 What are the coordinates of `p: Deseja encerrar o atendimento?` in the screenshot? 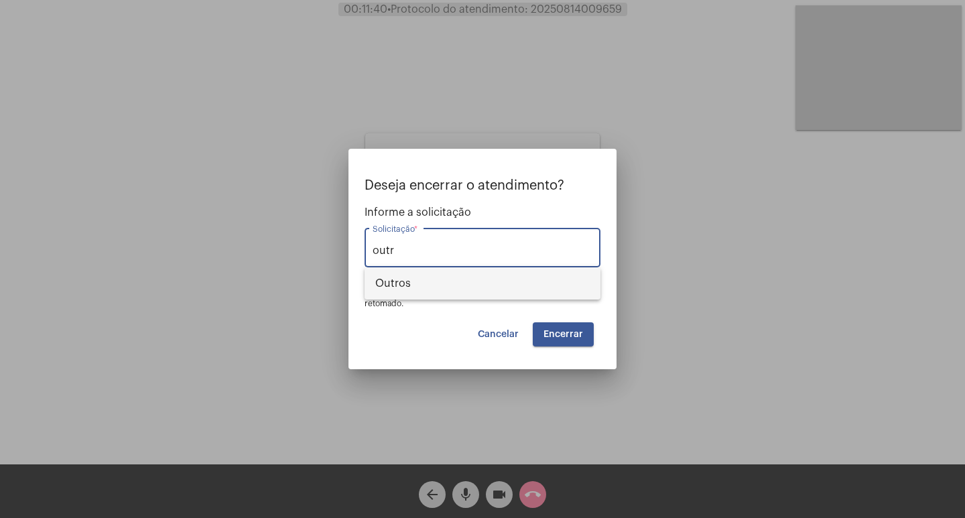 It's located at (482, 186).